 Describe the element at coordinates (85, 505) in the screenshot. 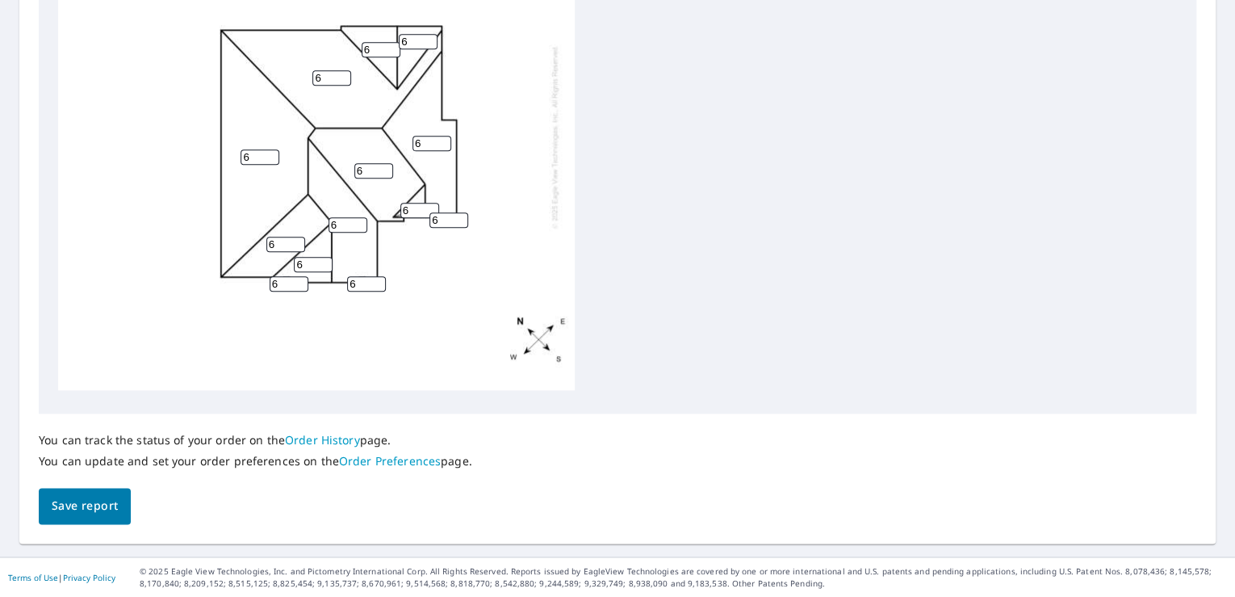

I see `button: Save report` at that location.